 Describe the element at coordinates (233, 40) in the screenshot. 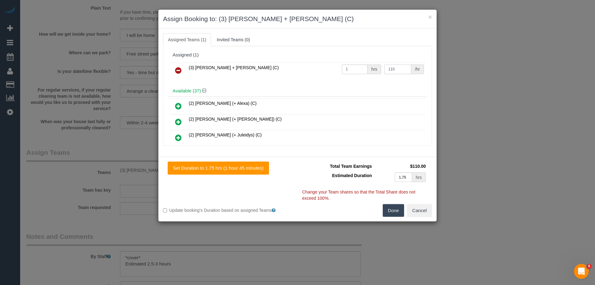

I see `a: Invited Teams (0)` at that location.